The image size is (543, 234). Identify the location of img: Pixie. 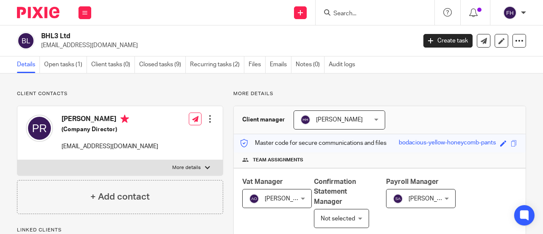
(38, 12).